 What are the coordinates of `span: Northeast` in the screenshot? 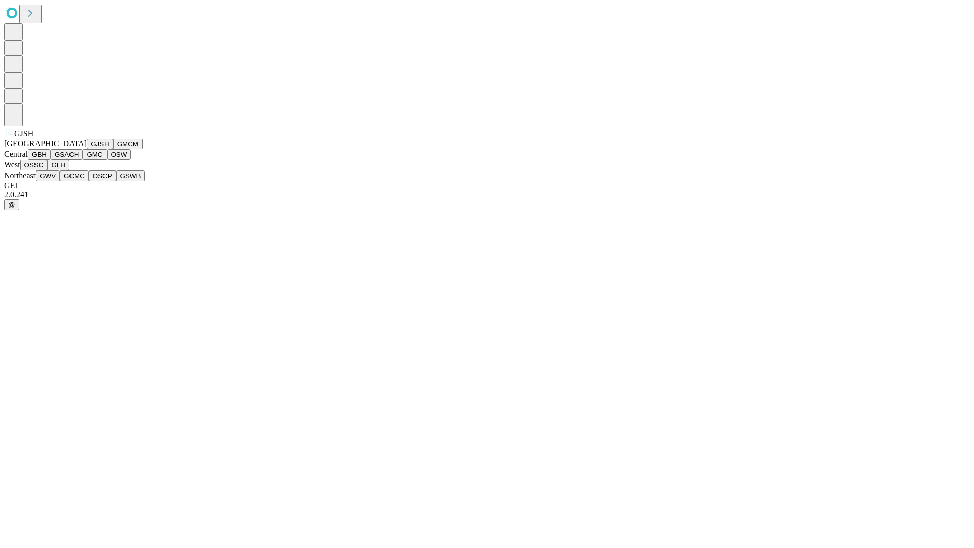 It's located at (20, 175).